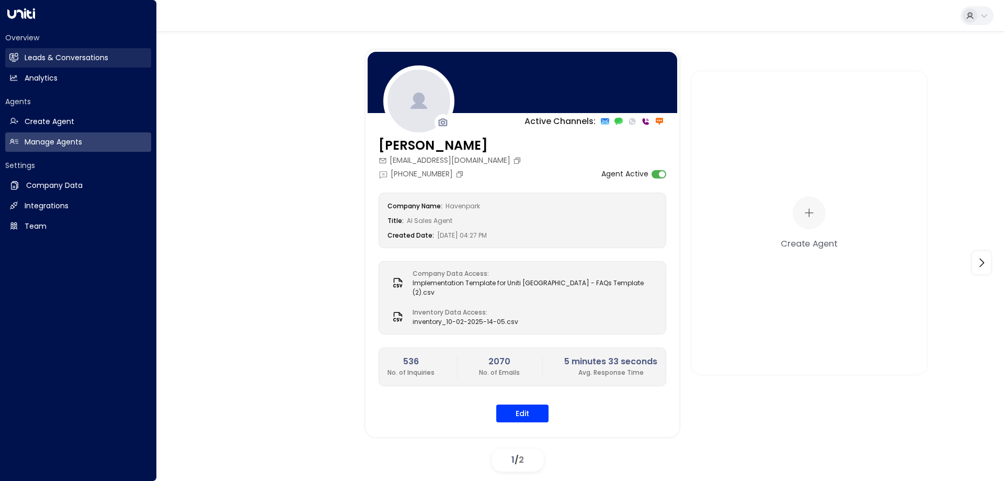 The width and height of the screenshot is (1004, 481). I want to click on p: Active Channels:, so click(560, 121).